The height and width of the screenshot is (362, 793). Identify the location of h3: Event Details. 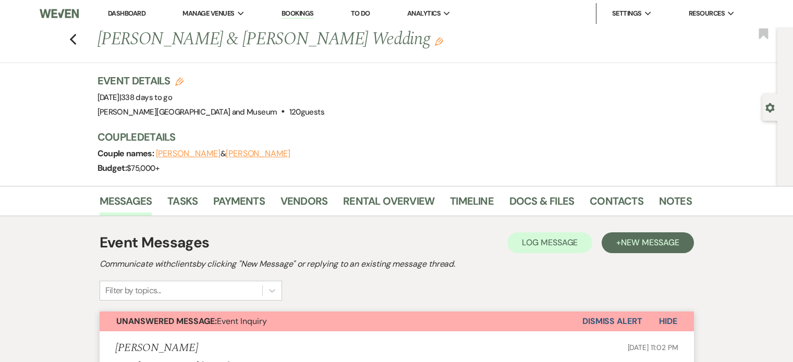
(211, 81).